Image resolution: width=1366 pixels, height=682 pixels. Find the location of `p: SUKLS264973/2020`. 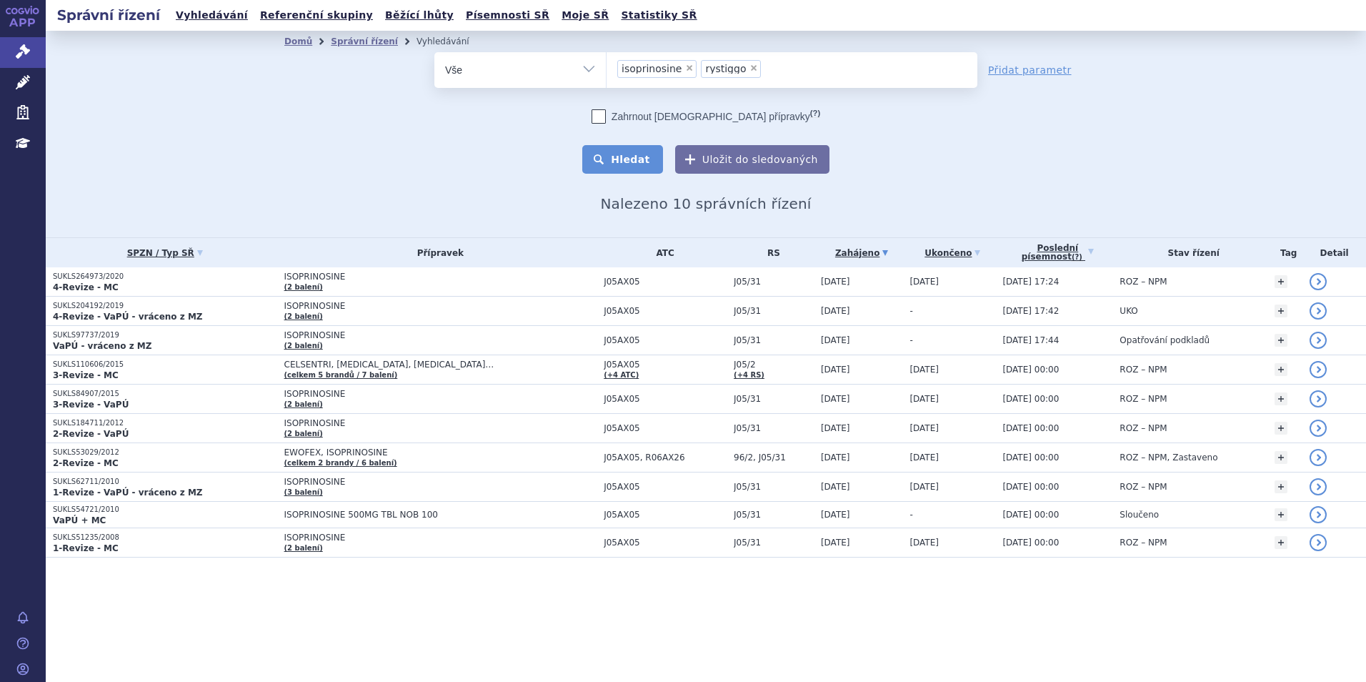

p: SUKLS264973/2020 is located at coordinates (165, 277).